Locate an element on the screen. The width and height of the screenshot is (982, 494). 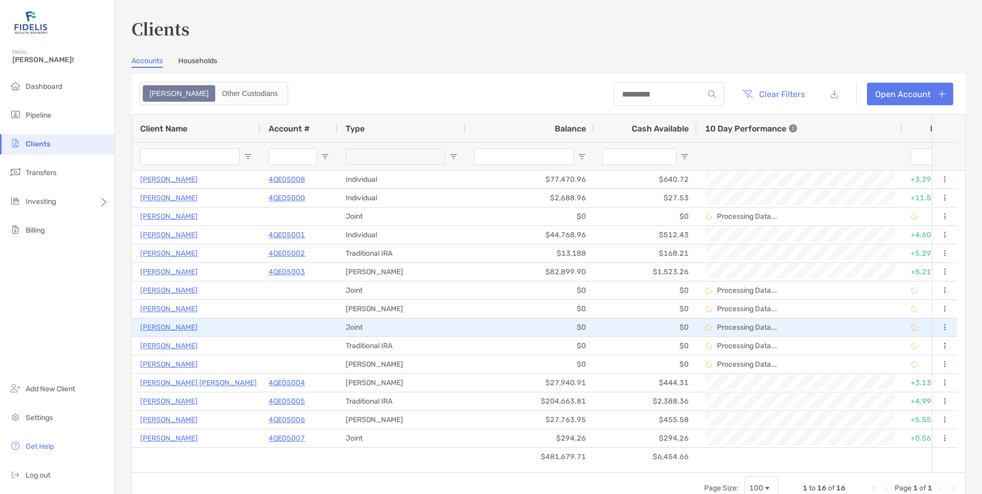
div: $44,768.96 is located at coordinates (530, 235).